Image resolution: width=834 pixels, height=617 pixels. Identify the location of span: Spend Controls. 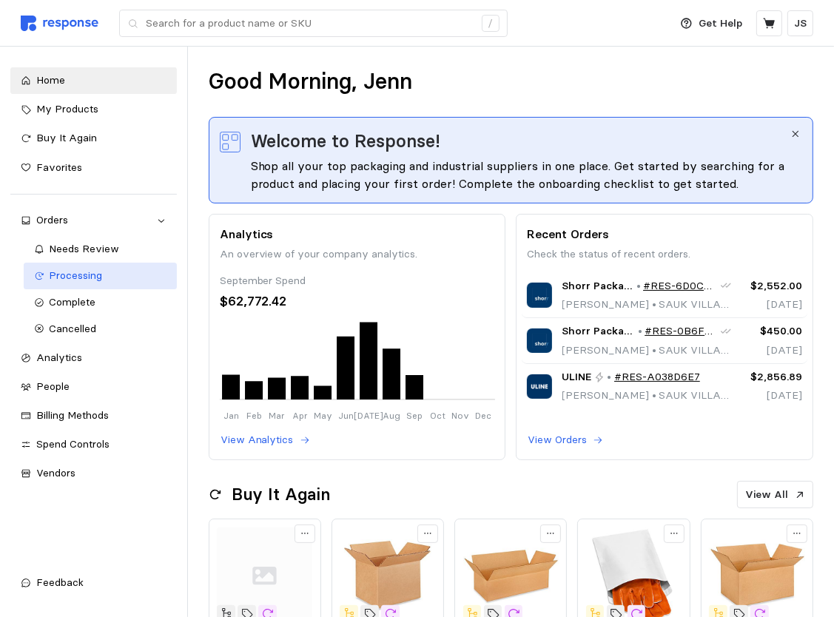
(73, 444).